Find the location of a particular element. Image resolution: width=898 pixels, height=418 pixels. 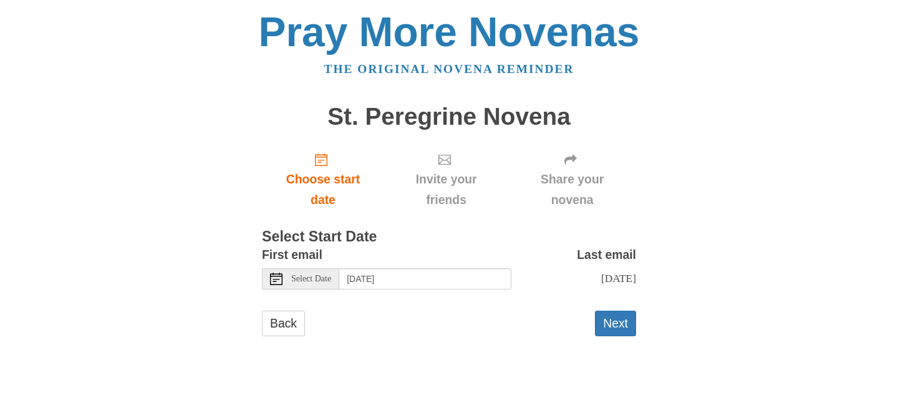

span: Invite your friends is located at coordinates (446, 190).